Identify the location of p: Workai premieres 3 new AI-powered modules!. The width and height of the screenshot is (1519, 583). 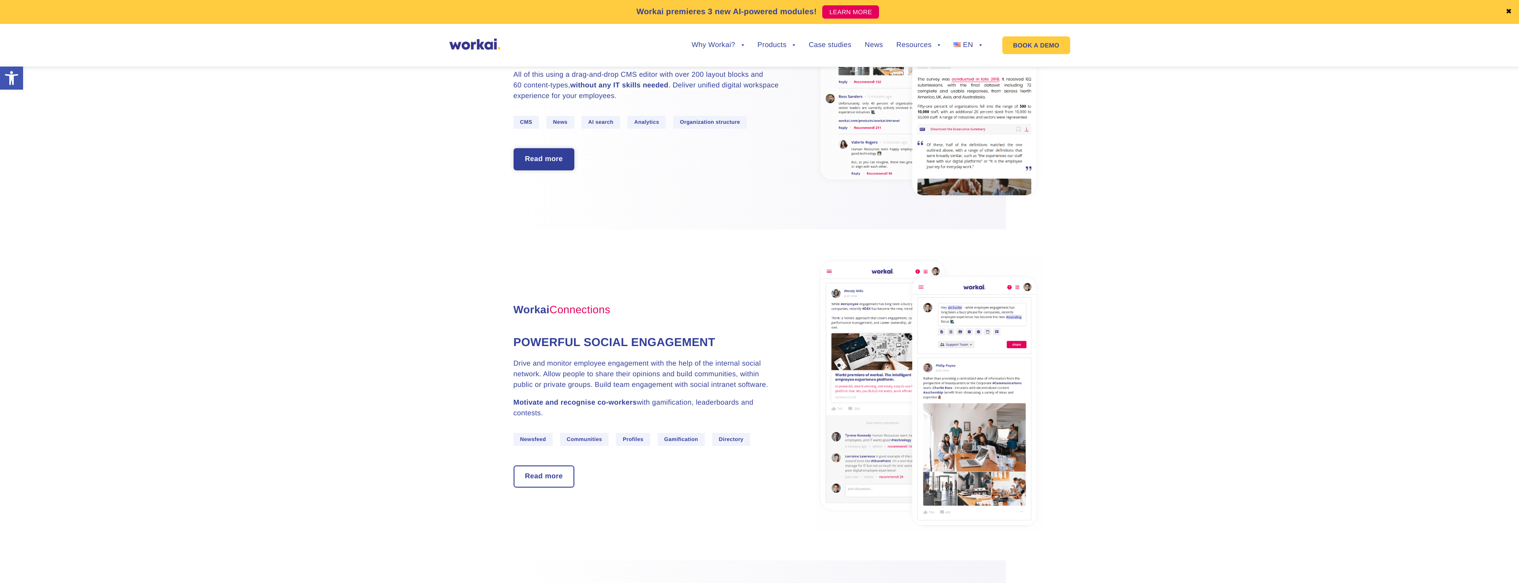
(727, 12).